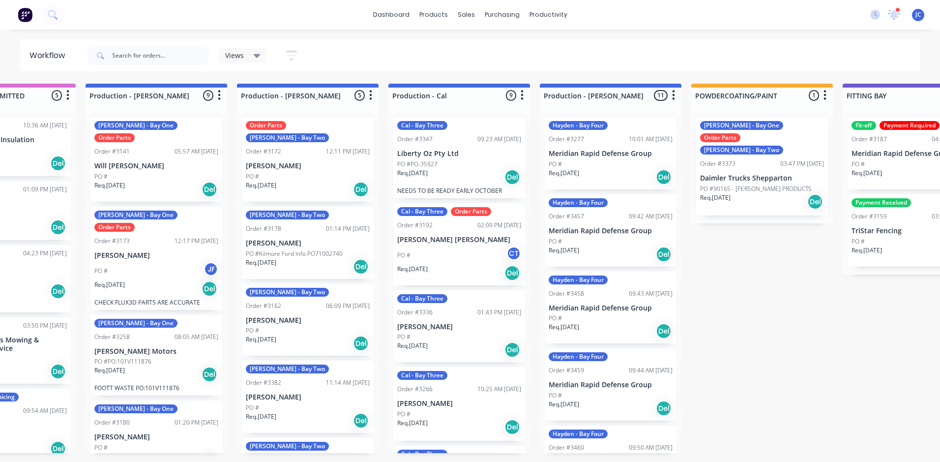 This screenshot has height=462, width=940. What do you see at coordinates (235, 55) in the screenshot?
I see `span: Views` at bounding box center [235, 55].